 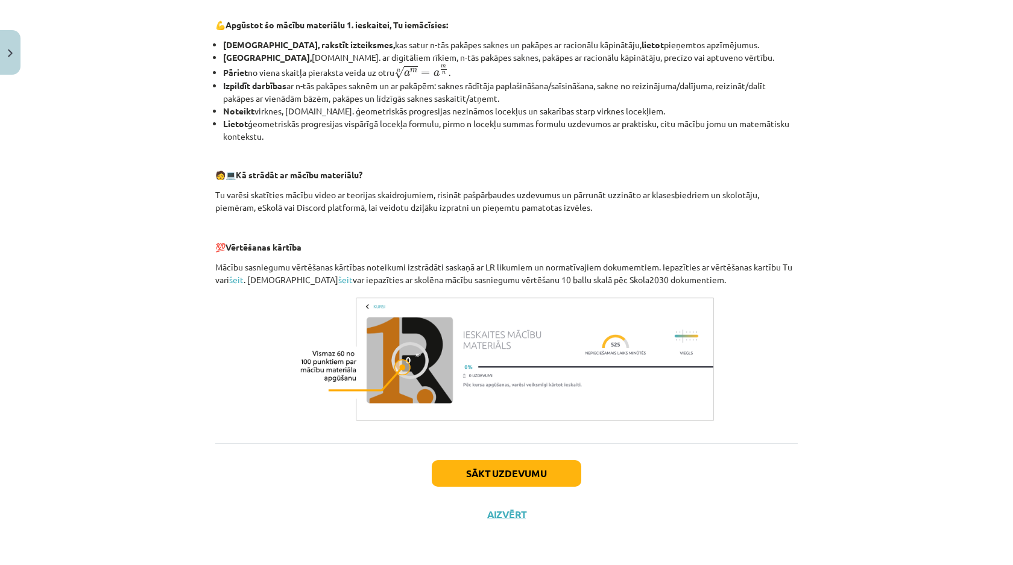 What do you see at coordinates (235, 72) in the screenshot?
I see `b: Pāriet` at bounding box center [235, 72].